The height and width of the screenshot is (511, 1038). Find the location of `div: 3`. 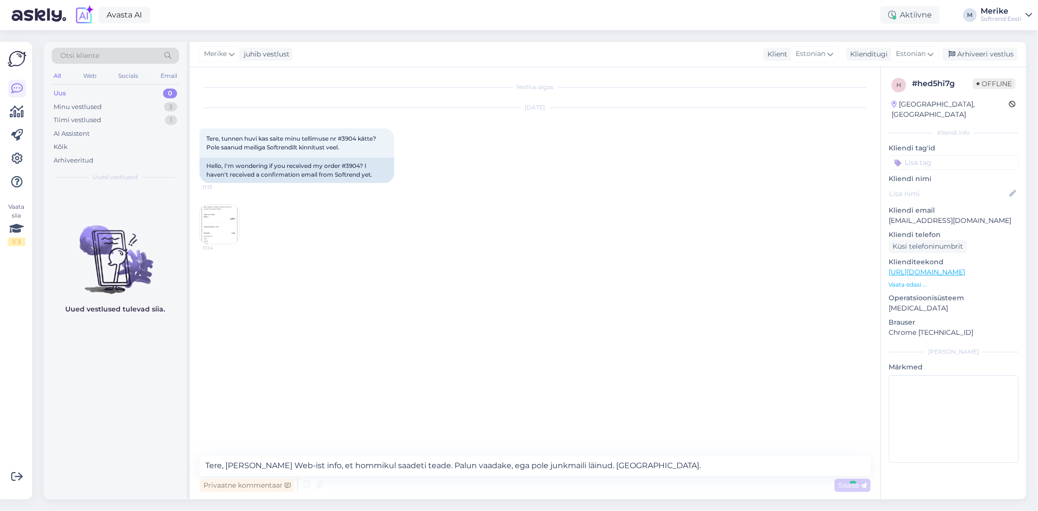

div: 3 is located at coordinates (170, 107).